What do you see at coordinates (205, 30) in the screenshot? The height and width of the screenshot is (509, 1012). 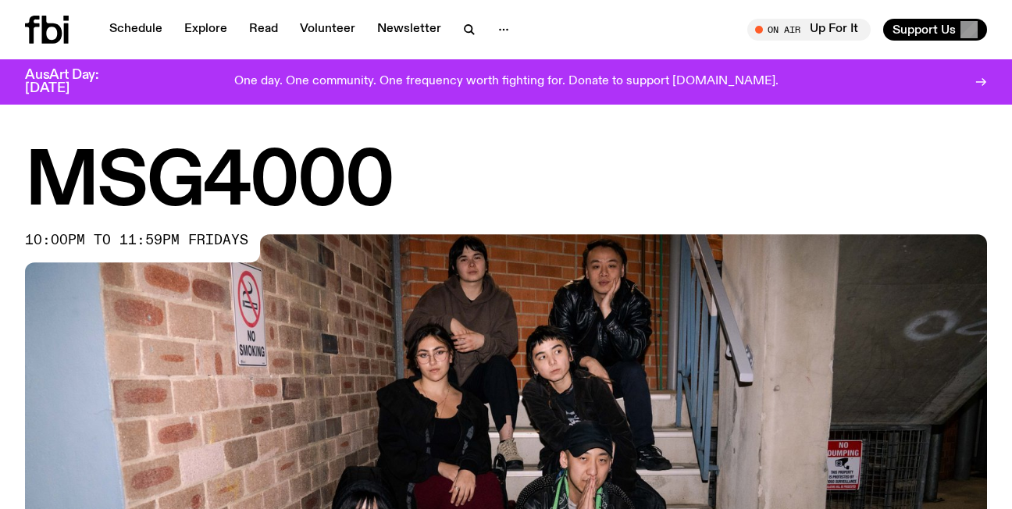 I see `a: Explore` at bounding box center [205, 30].